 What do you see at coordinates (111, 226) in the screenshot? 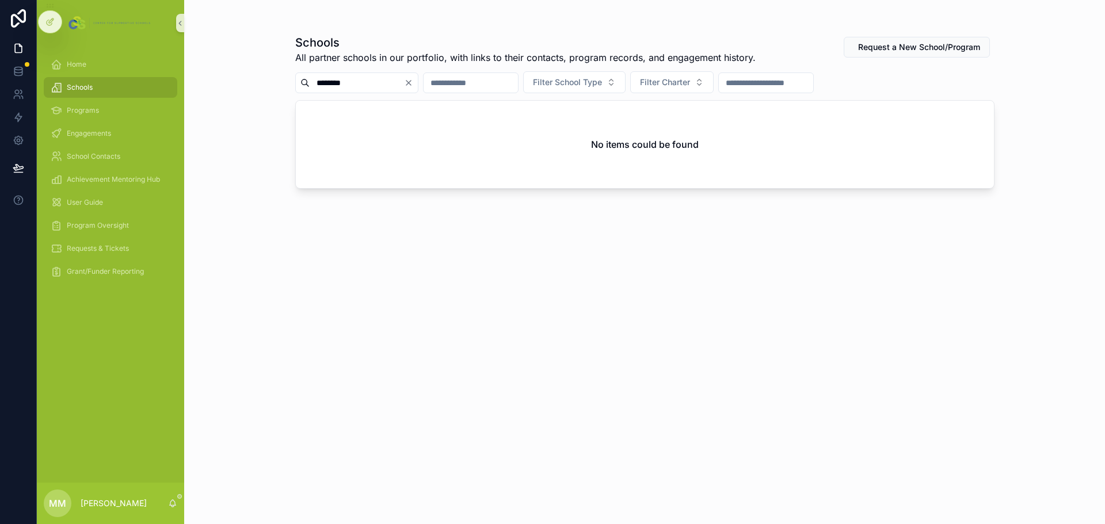
I see `a: Program Oversight` at bounding box center [111, 226].